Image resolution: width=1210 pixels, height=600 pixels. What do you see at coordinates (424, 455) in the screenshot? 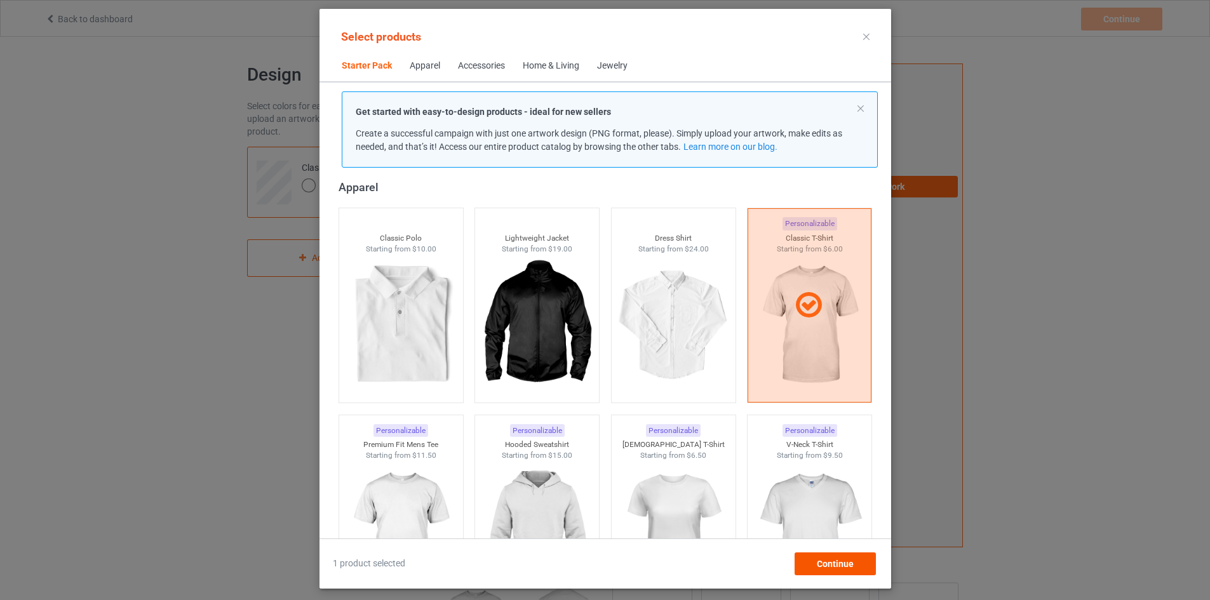
I see `span: $11.50` at bounding box center [424, 455].